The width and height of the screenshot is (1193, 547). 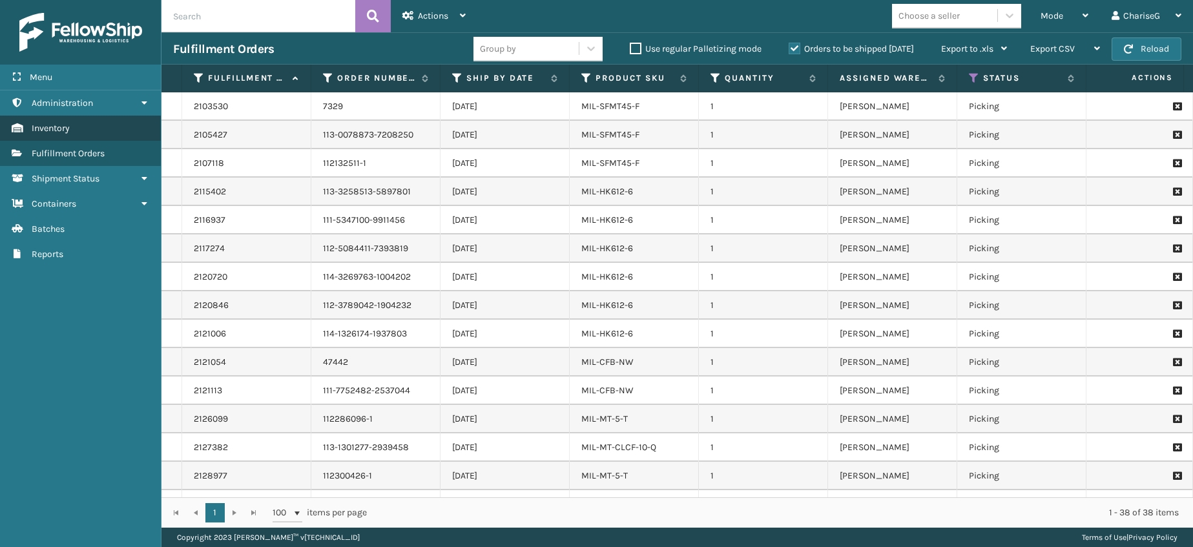 I want to click on td: 47442, so click(x=376, y=362).